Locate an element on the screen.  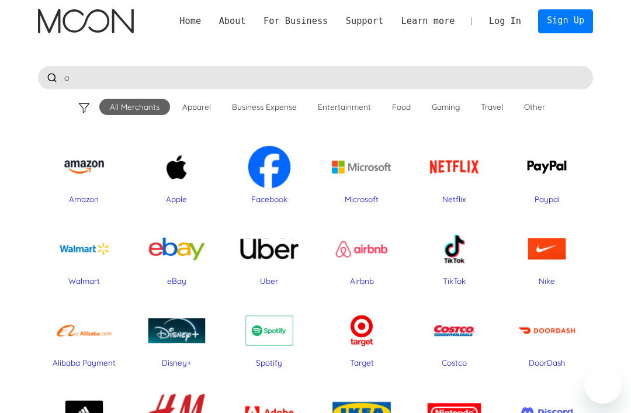
div: Walmart is located at coordinates (84, 281).